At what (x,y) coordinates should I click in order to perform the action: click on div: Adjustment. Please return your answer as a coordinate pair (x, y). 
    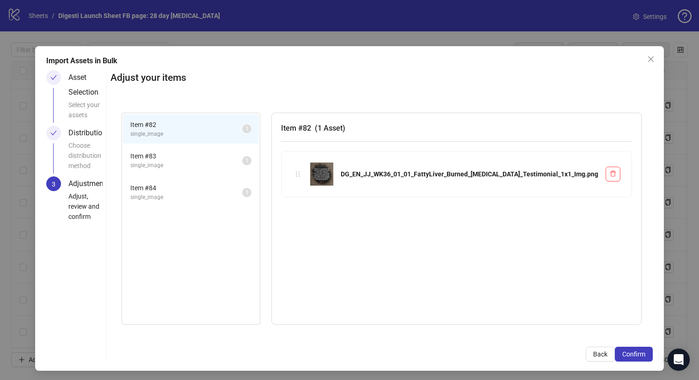
    Looking at the image, I should click on (91, 184).